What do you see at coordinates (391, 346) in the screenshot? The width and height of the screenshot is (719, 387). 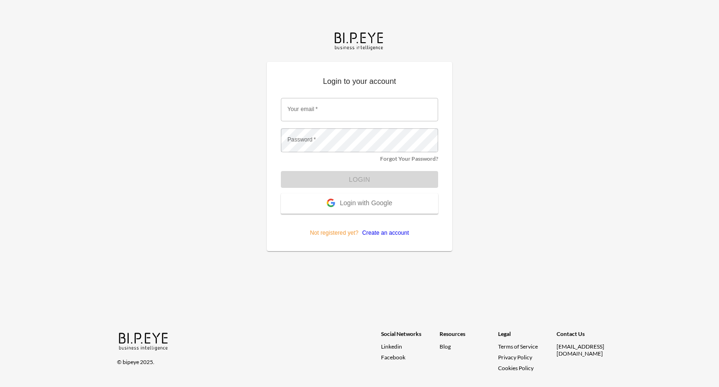 I see `span: Linkedin` at bounding box center [391, 346].